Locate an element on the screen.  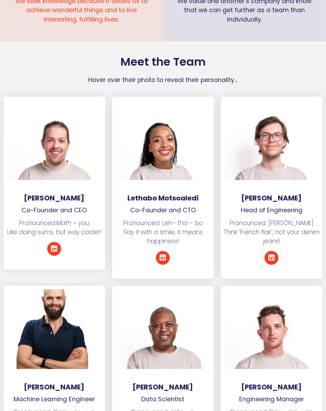
p: Engineering Manager is located at coordinates (271, 399).